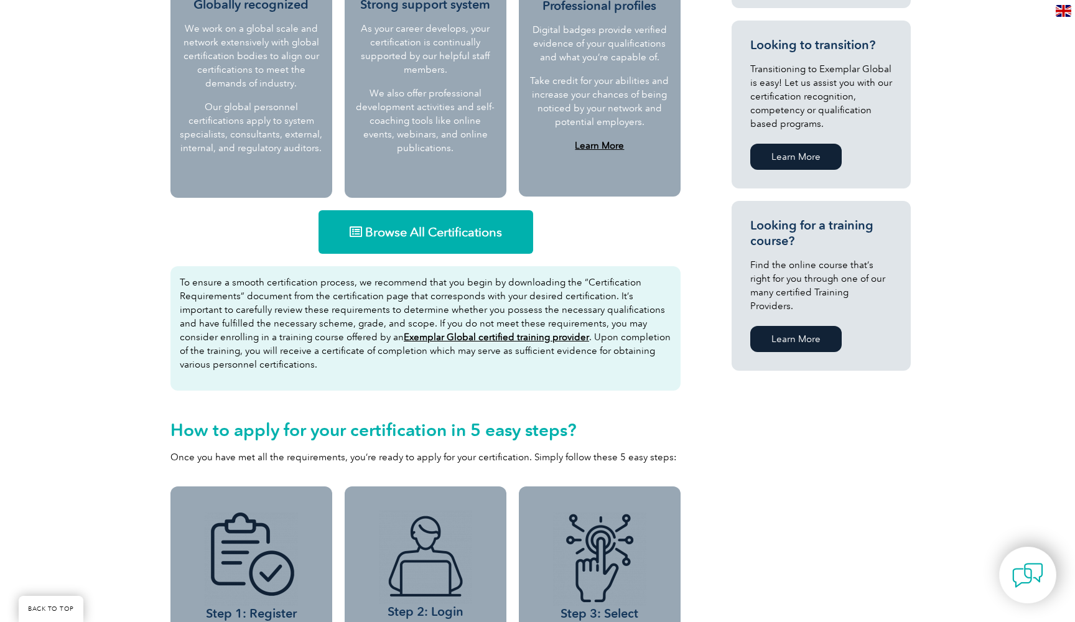  Describe the element at coordinates (426, 324) in the screenshot. I see `p: To ensure a smooth certification process, we recommend that you begin by downloading the “Certifi...` at that location.